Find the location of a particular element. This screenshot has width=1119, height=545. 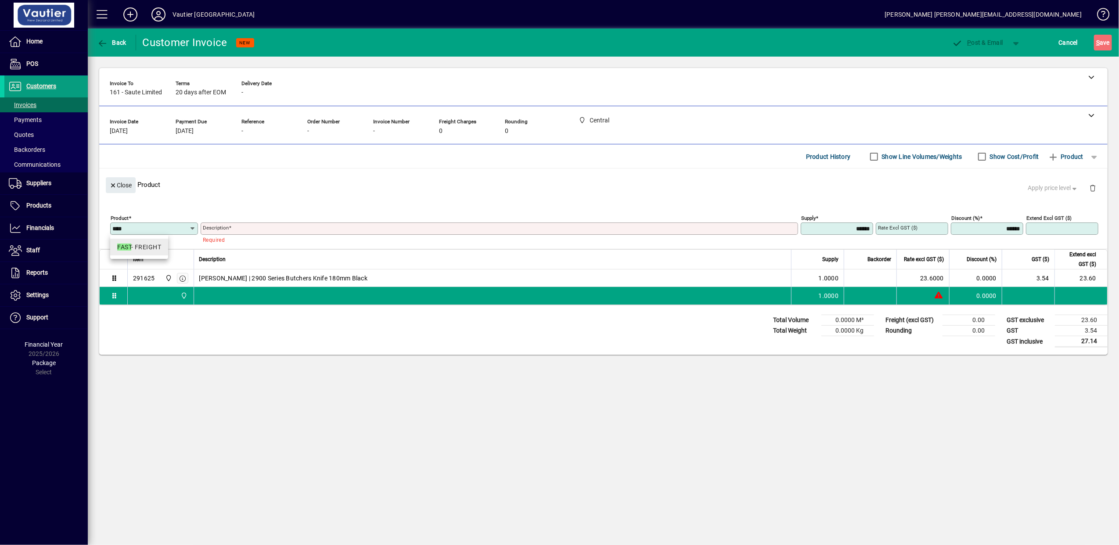

a: Quotes is located at coordinates (46, 135).